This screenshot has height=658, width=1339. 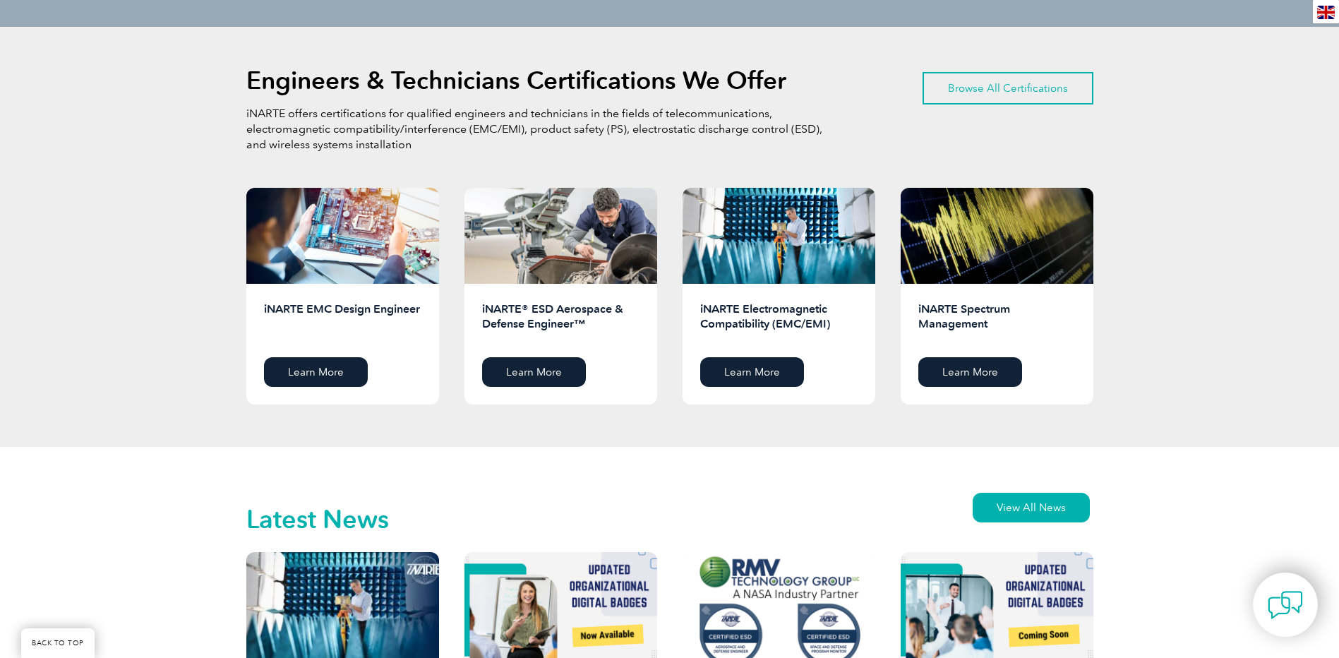 What do you see at coordinates (1285, 605) in the screenshot?
I see `img: contact-chat.png` at bounding box center [1285, 605].